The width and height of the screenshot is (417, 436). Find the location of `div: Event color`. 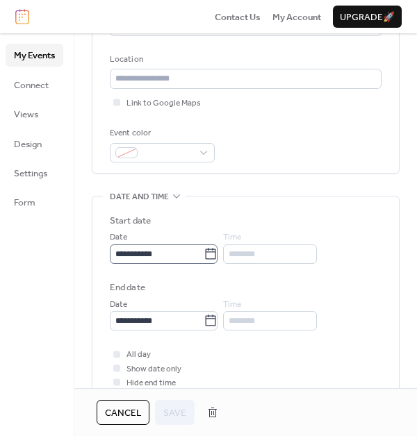

div: Event color is located at coordinates (160, 133).